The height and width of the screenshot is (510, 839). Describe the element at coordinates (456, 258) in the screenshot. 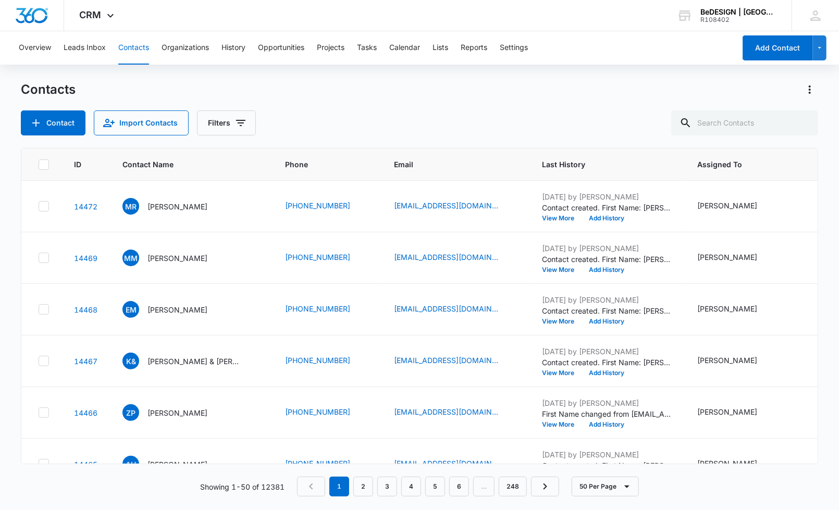

I see `div: Email - mmowad@gmail.com - Select to Edit Field` at that location.